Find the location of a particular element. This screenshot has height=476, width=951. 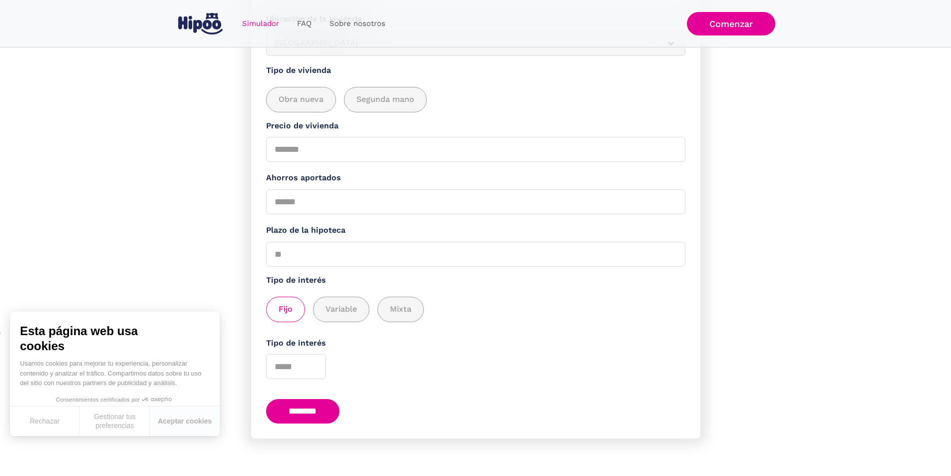

a: FAQ is located at coordinates (304, 23).